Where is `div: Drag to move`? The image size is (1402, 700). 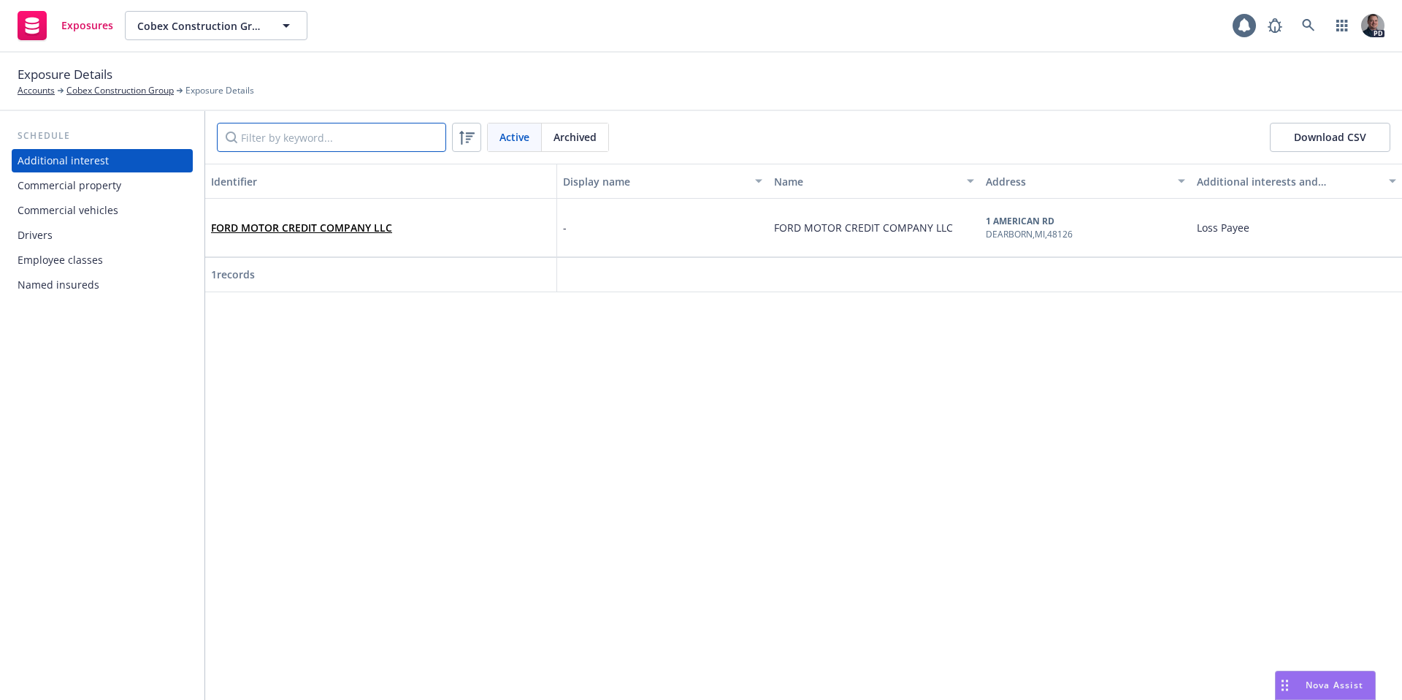
div: Drag to move is located at coordinates (1285, 685).